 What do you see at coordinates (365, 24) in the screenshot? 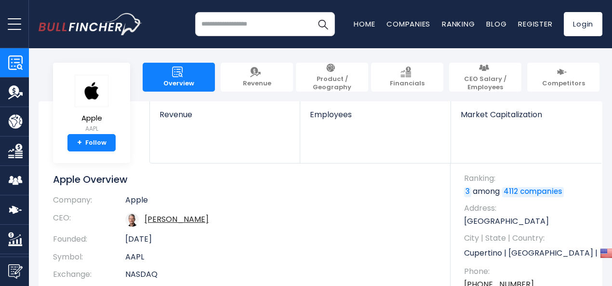
I see `a: Home` at bounding box center [365, 24].